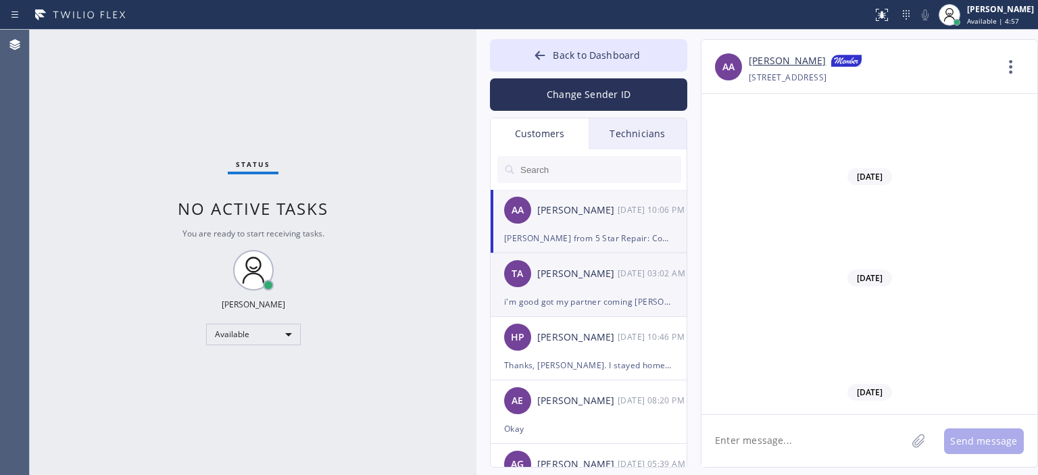 The width and height of the screenshot is (1038, 475). What do you see at coordinates (517, 337) in the screenshot?
I see `span: HP` at bounding box center [517, 337].